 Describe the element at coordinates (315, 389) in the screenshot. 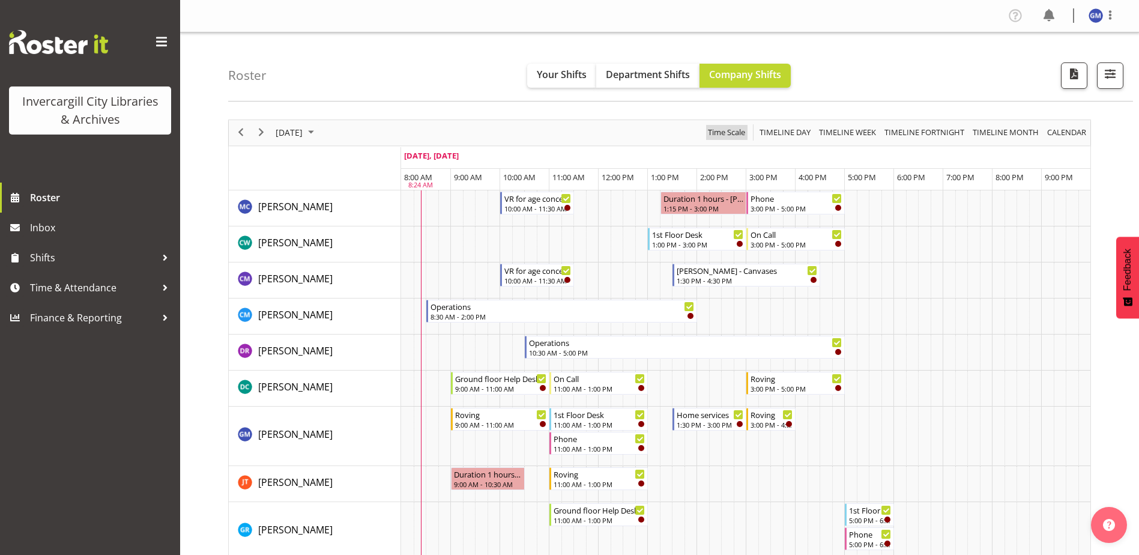

I see `td: Donald Cunningham resource` at that location.